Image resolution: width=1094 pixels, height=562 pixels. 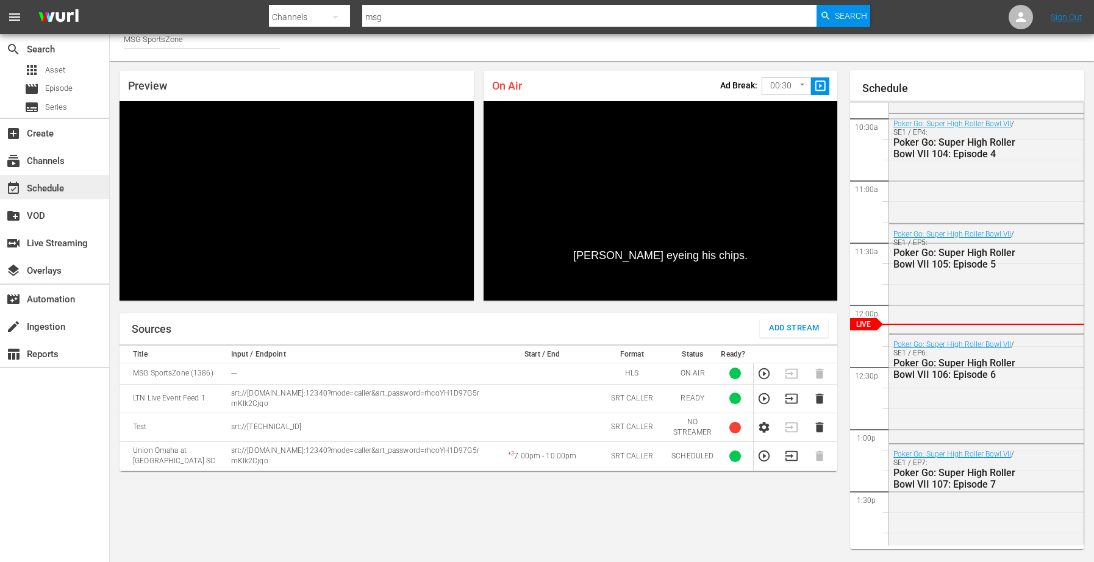 What do you see at coordinates (958, 258) in the screenshot?
I see `div: Poker Go: Super High Roller Bowl VII 105: Episode 5` at bounding box center [958, 258].